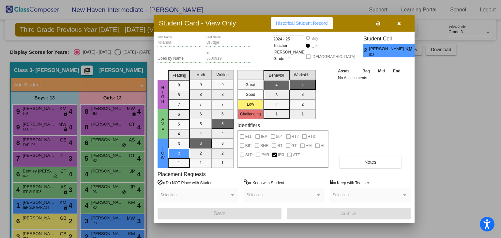 The height and width of the screenshot is (238, 501). What do you see at coordinates (264, 137) in the screenshot?
I see `span: IEP` at bounding box center [264, 137].